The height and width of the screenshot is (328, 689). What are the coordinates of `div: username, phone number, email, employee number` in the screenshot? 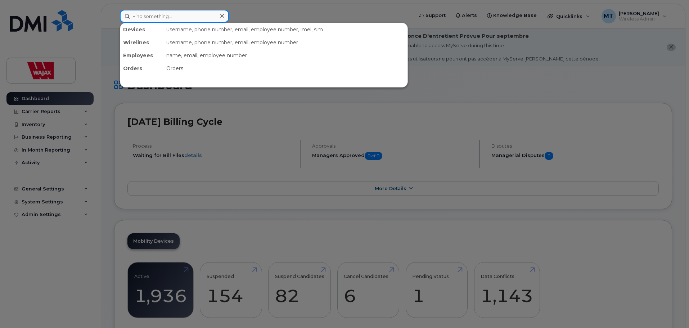 It's located at (285, 42).